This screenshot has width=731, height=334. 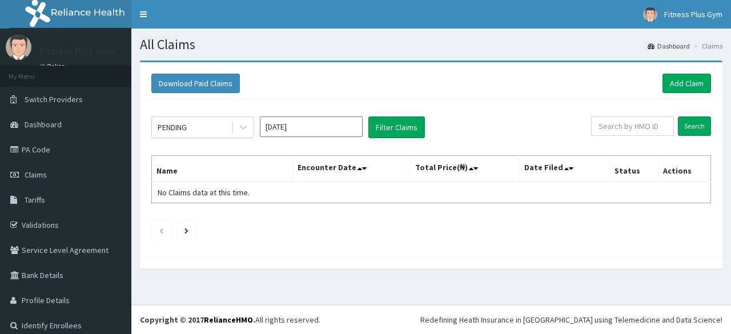 What do you see at coordinates (43, 125) in the screenshot?
I see `span: Dashboard` at bounding box center [43, 125].